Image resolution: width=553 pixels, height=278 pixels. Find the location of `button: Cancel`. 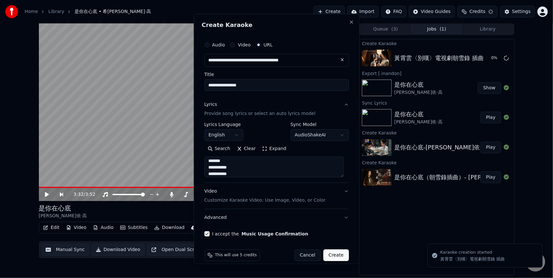

button: Cancel is located at coordinates (308, 255).